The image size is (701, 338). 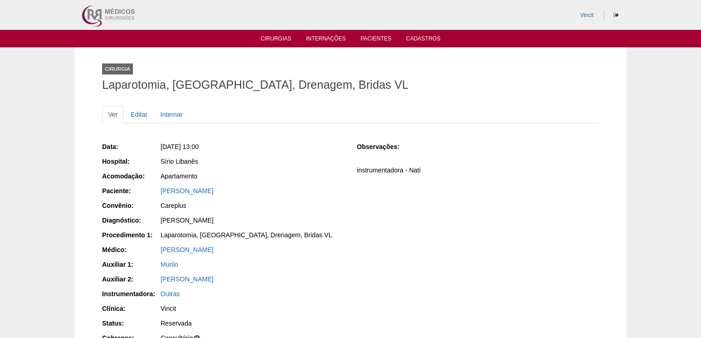 What do you see at coordinates (131, 147) in the screenshot?
I see `div: Data:` at bounding box center [131, 147].